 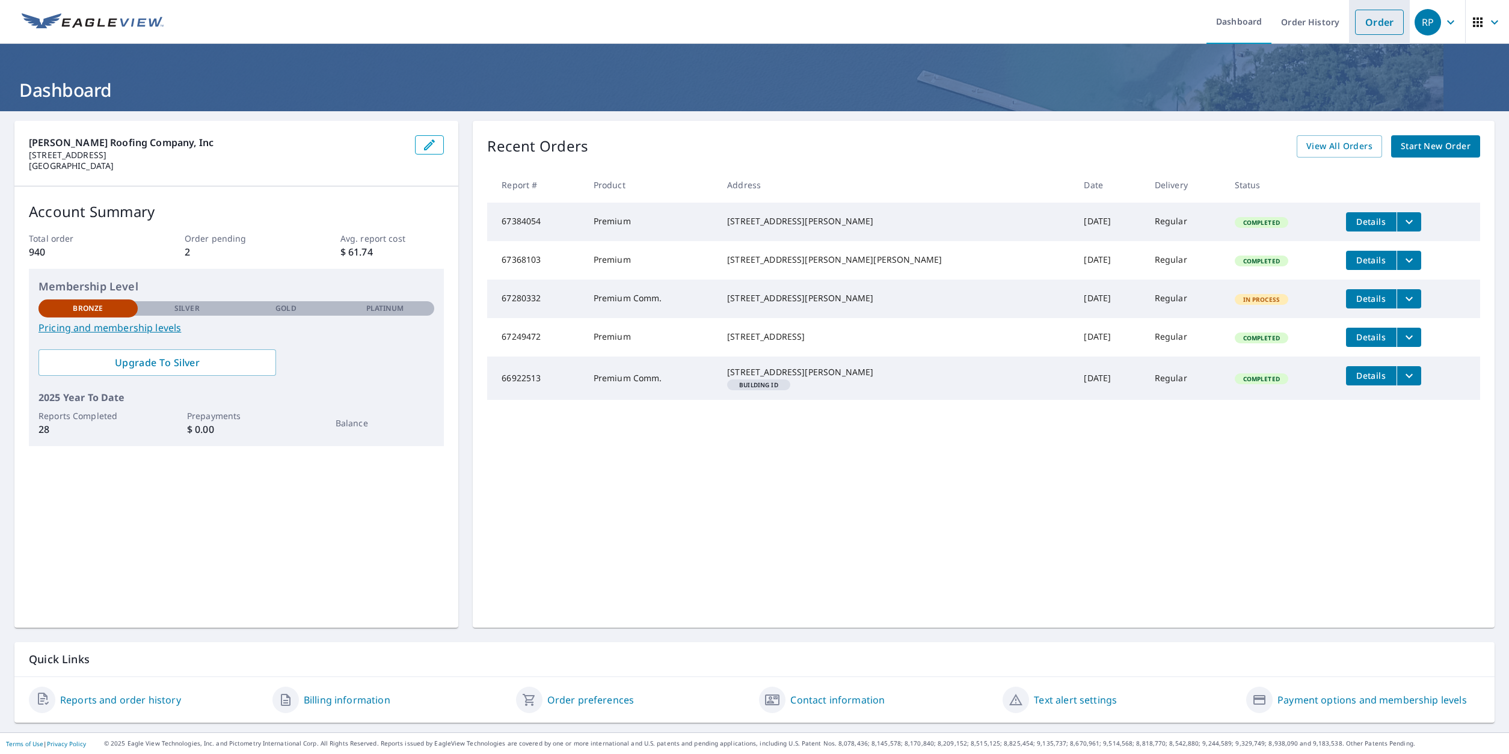 What do you see at coordinates (1340, 146) in the screenshot?
I see `a: View All Orders` at bounding box center [1340, 146].